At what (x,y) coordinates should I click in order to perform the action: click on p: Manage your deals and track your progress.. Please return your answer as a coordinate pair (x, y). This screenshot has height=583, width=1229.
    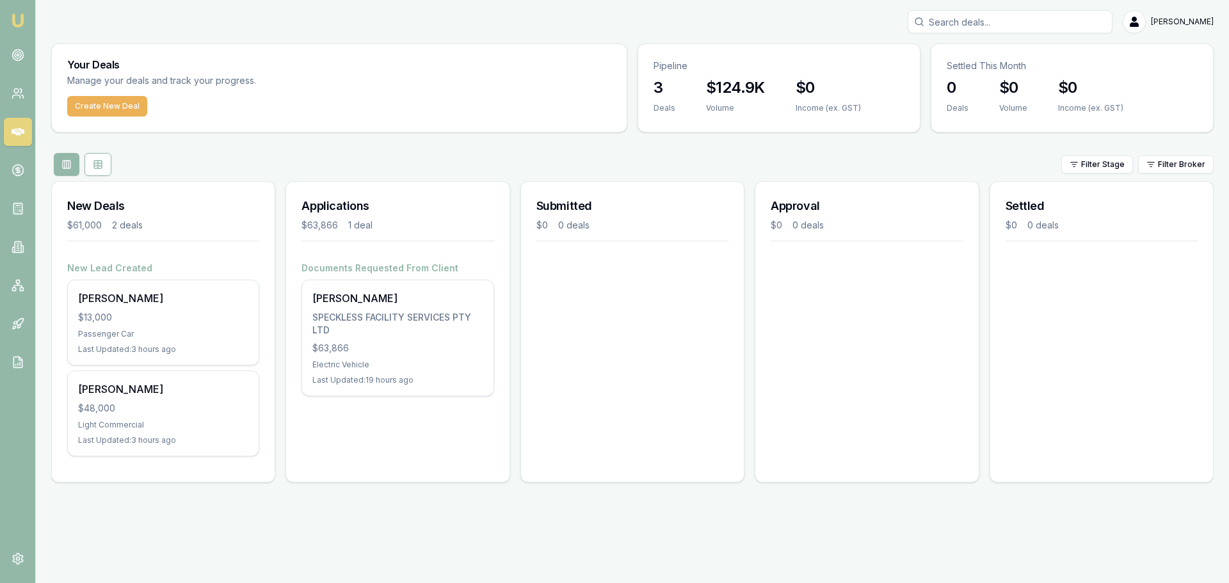
    Looking at the image, I should click on (231, 81).